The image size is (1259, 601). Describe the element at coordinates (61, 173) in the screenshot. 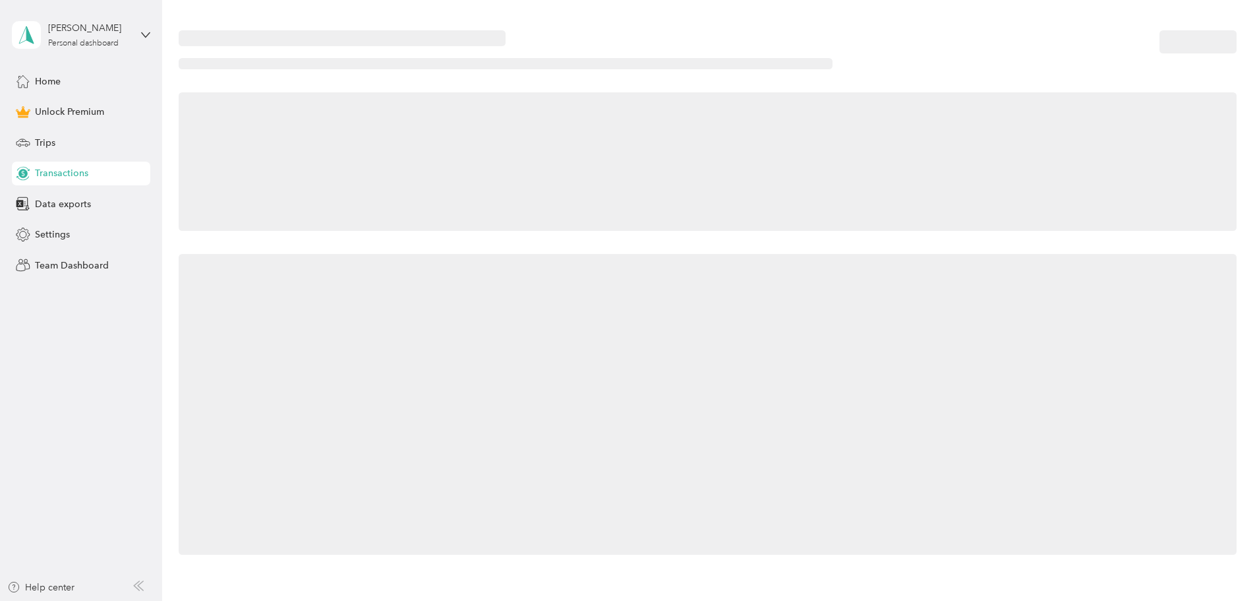

I see `span: Transactions` at that location.